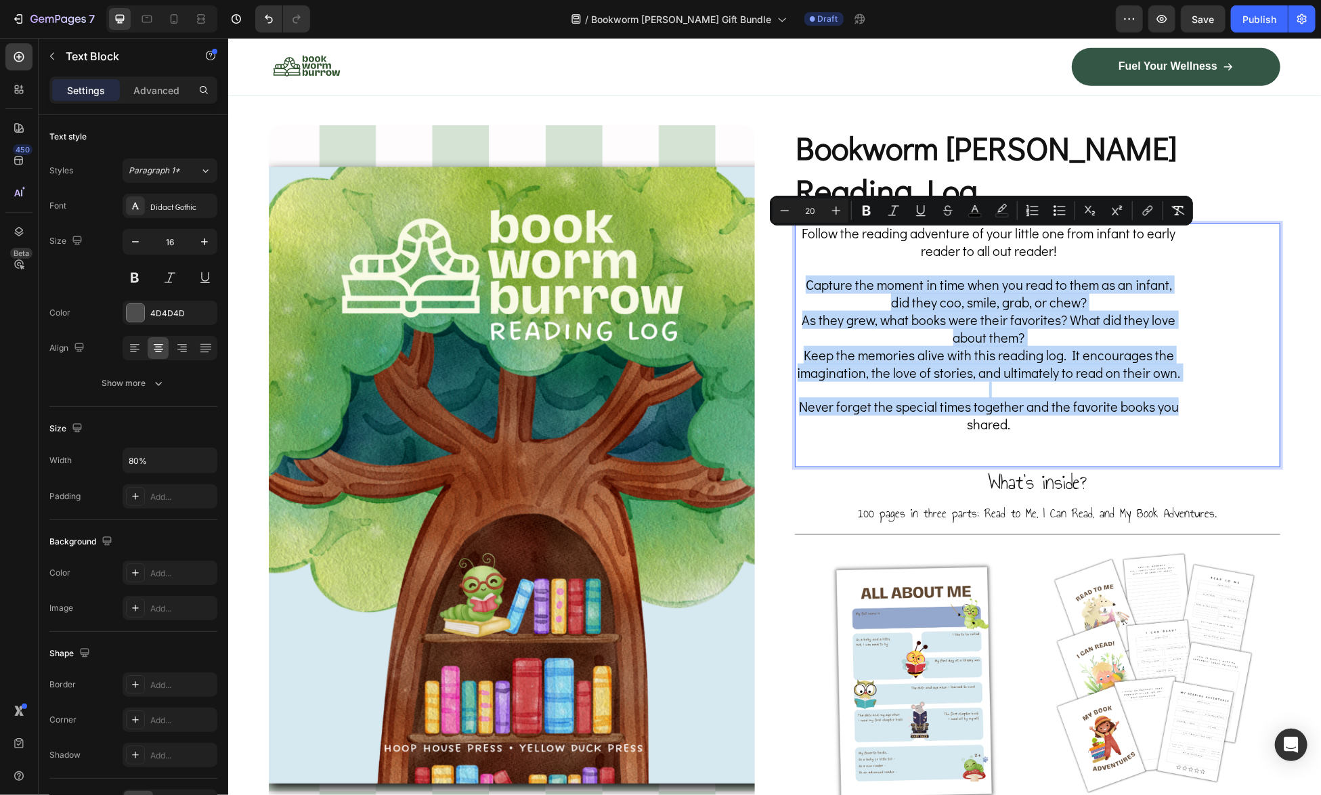 This screenshot has height=795, width=1321. I want to click on div: Width, so click(60, 460).